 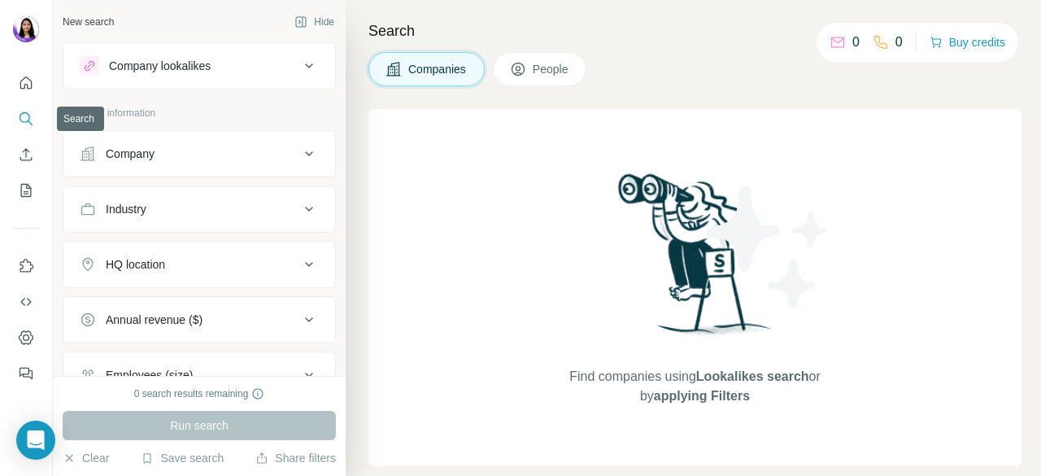 What do you see at coordinates (199, 113) in the screenshot?
I see `p: Company information` at bounding box center [199, 113].